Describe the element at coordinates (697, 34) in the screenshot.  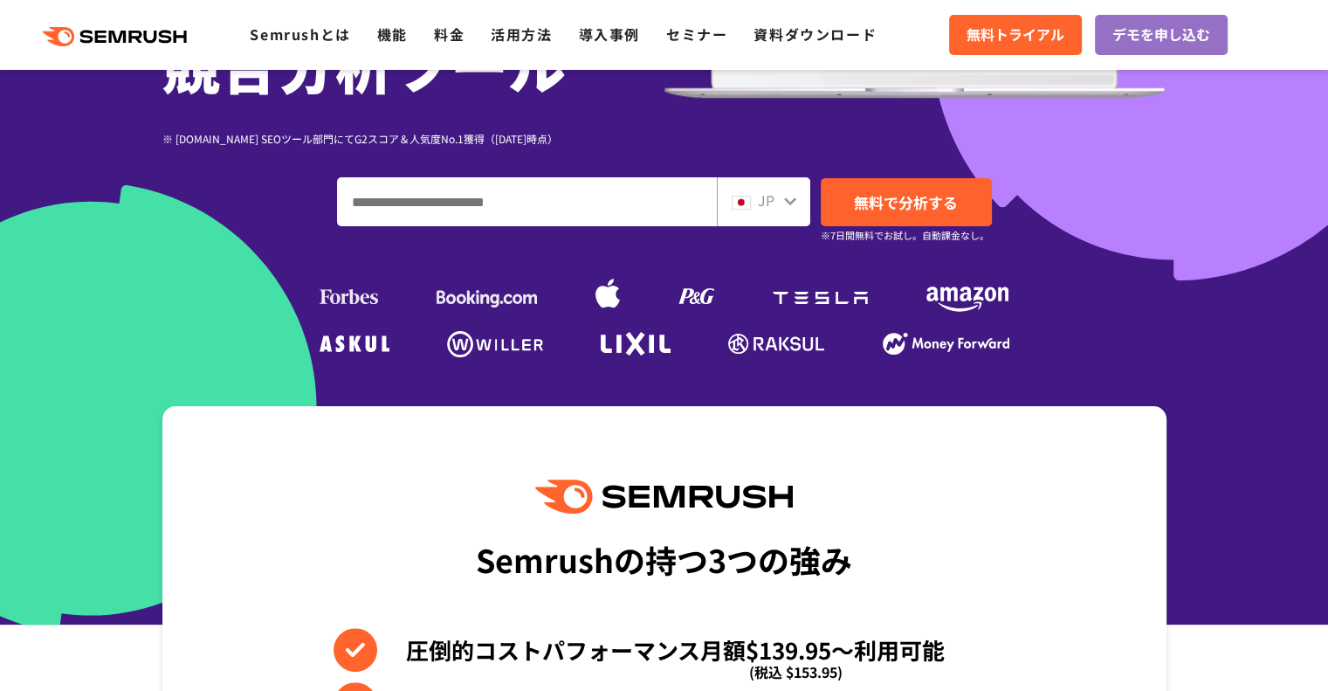
I see `a: セミナー` at that location.